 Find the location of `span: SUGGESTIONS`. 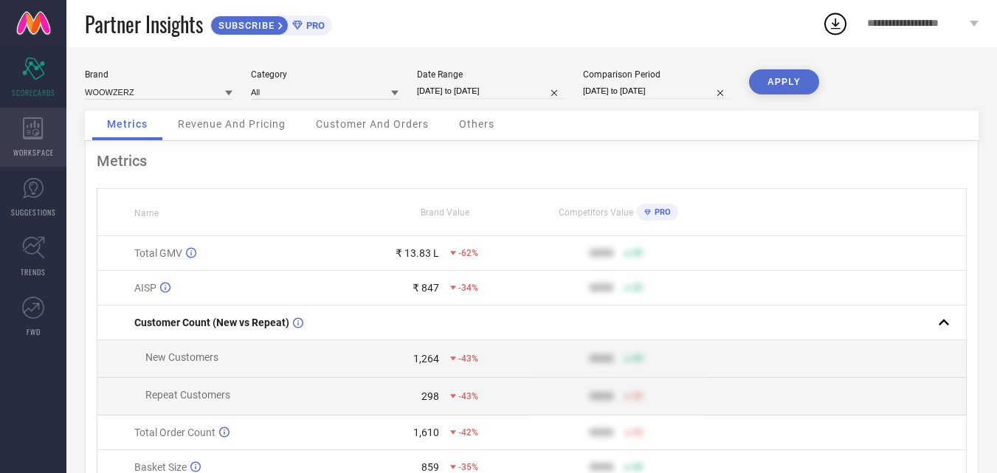

span: SUGGESTIONS is located at coordinates (33, 212).